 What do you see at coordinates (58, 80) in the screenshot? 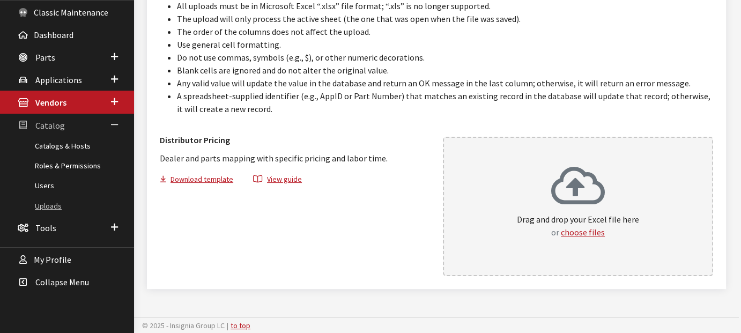
I see `span: Applications` at bounding box center [58, 80].